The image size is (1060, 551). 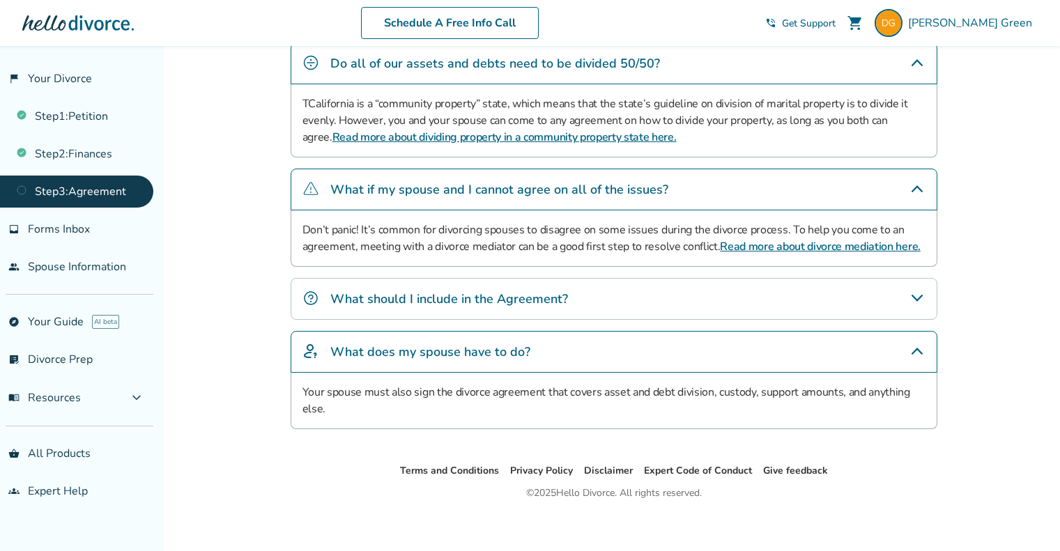 I want to click on h4: What if my spouse and I cannot agree on all of the issues?, so click(x=499, y=190).